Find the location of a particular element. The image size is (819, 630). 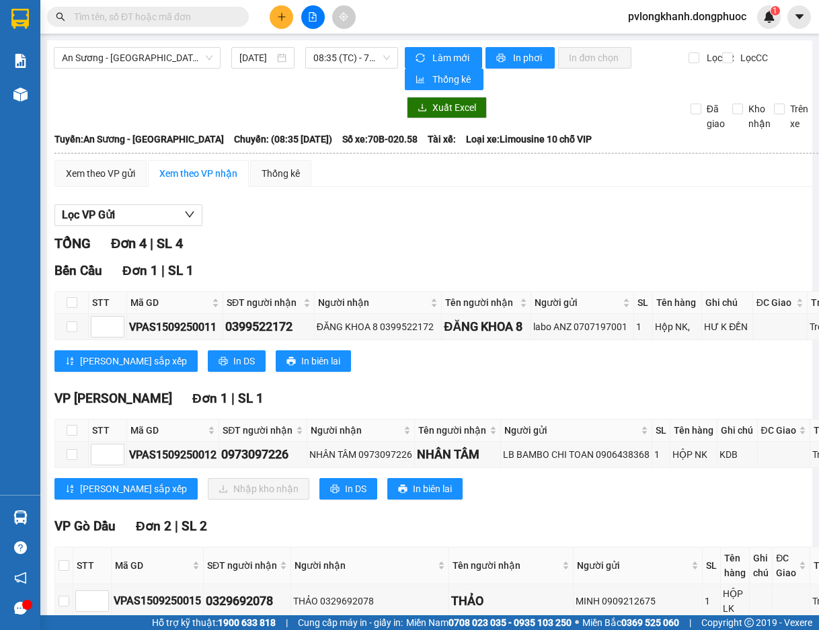

span: Xuất Excel is located at coordinates (454, 108).